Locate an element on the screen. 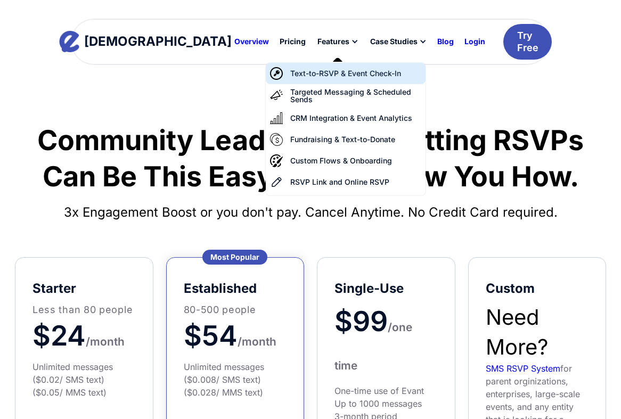  div: Targeted Messaging & Scheduled Sends is located at coordinates (356, 96).